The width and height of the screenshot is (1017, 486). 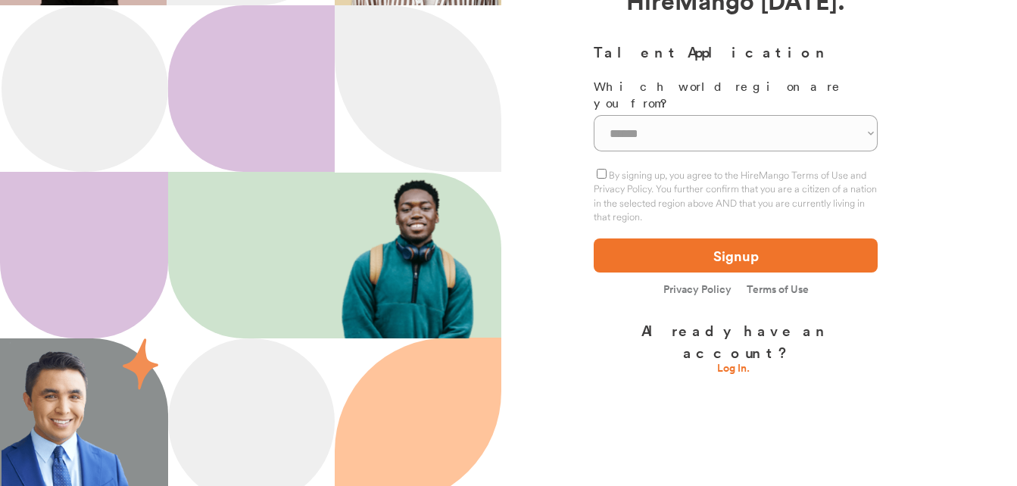 I want to click on a: Log In., so click(x=736, y=370).